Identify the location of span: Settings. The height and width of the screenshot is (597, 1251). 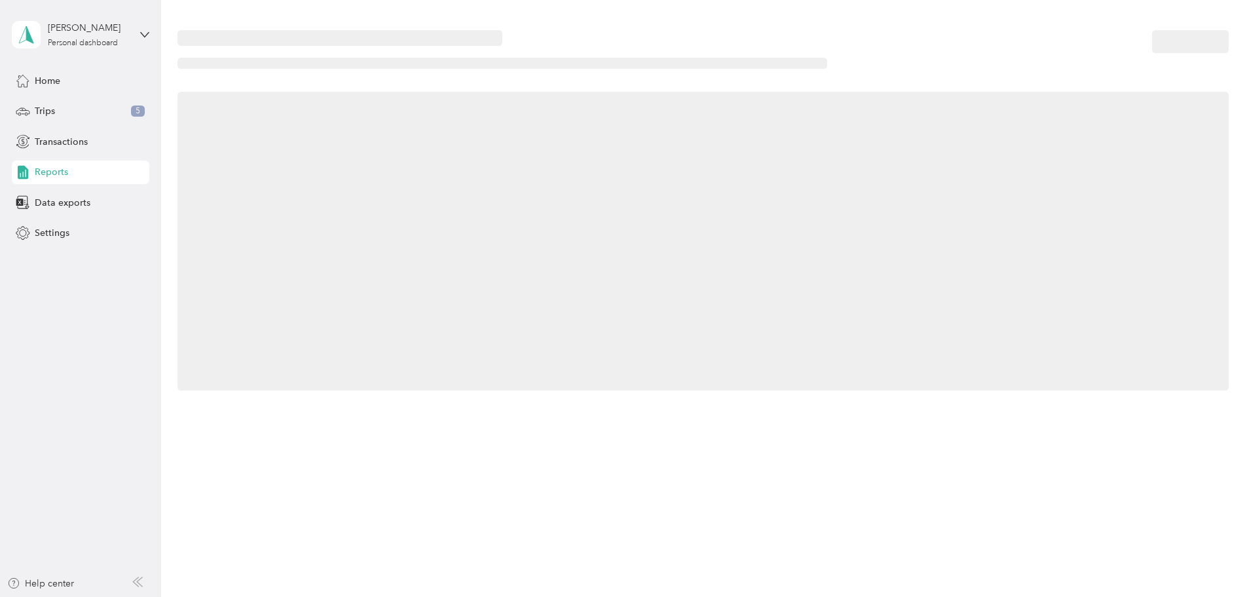
(52, 233).